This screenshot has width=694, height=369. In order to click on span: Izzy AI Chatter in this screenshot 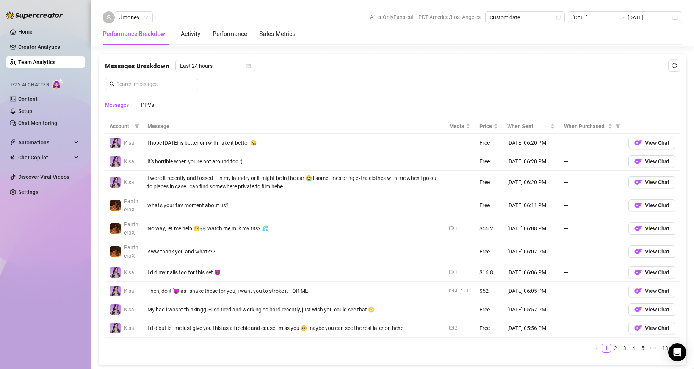, I will do `click(30, 85)`.